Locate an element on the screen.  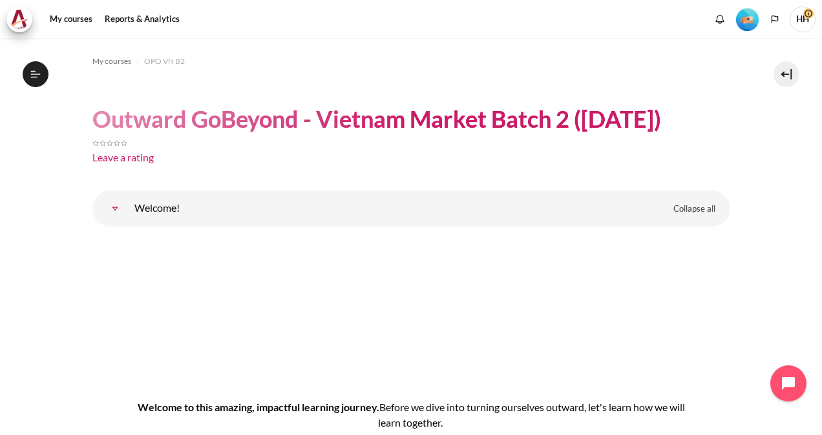
span: B is located at coordinates (382, 407).